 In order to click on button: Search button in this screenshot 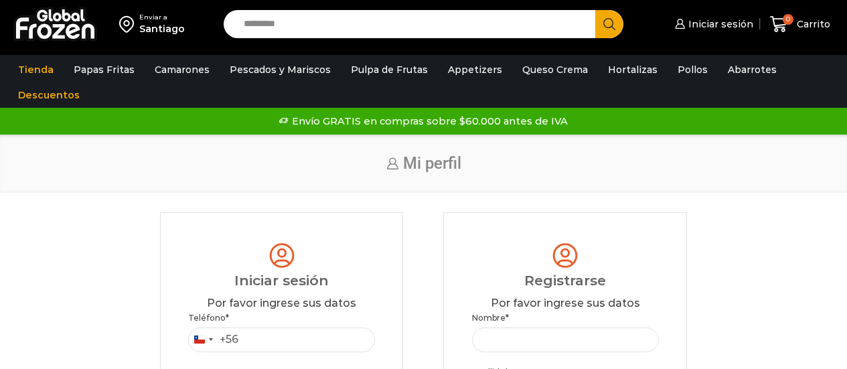, I will do `click(609, 24)`.